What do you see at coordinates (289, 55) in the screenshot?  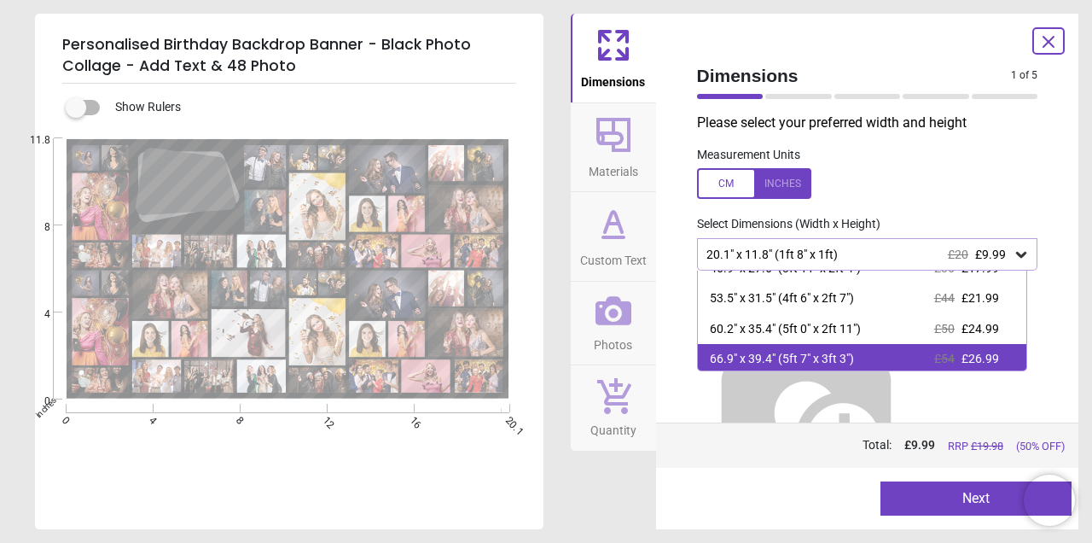 I see `h5: Personalised Birthday Backdrop Banner - Black Photo Collage - Add Text & 48 Photo` at bounding box center [289, 55].